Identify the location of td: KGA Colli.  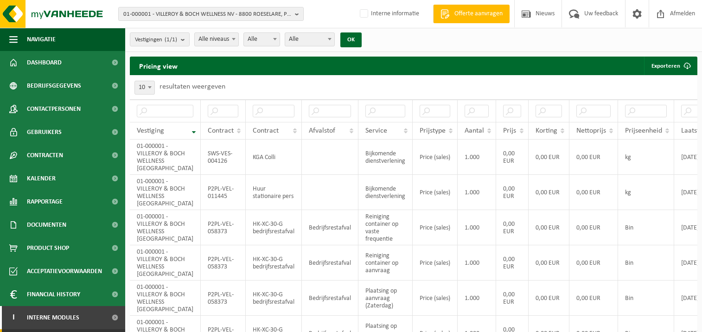
(274, 157).